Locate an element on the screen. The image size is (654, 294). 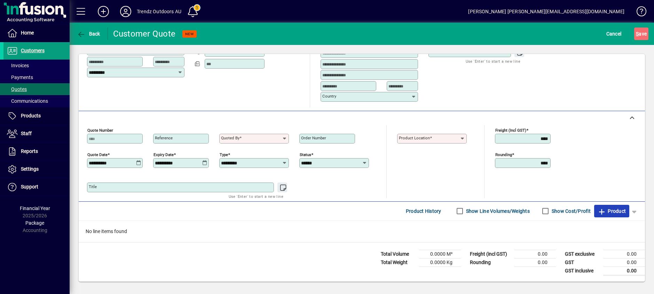
td: Total Volume is located at coordinates (398, 254).